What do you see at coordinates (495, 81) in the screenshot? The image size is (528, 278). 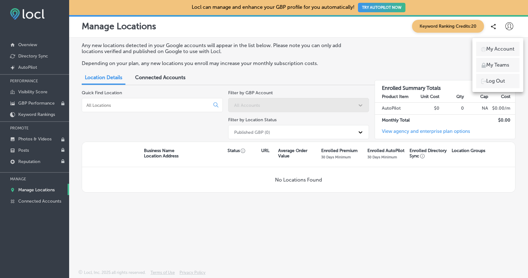 I see `p: Log Out` at bounding box center [495, 81].